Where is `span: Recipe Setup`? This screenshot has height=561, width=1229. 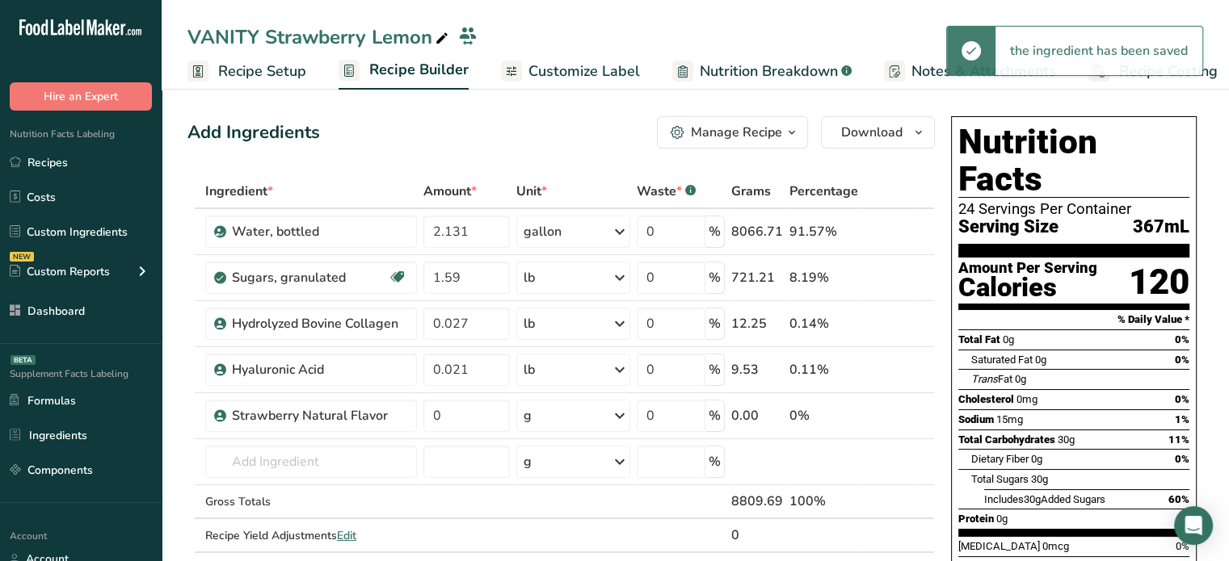 span: Recipe Setup is located at coordinates (262, 71).